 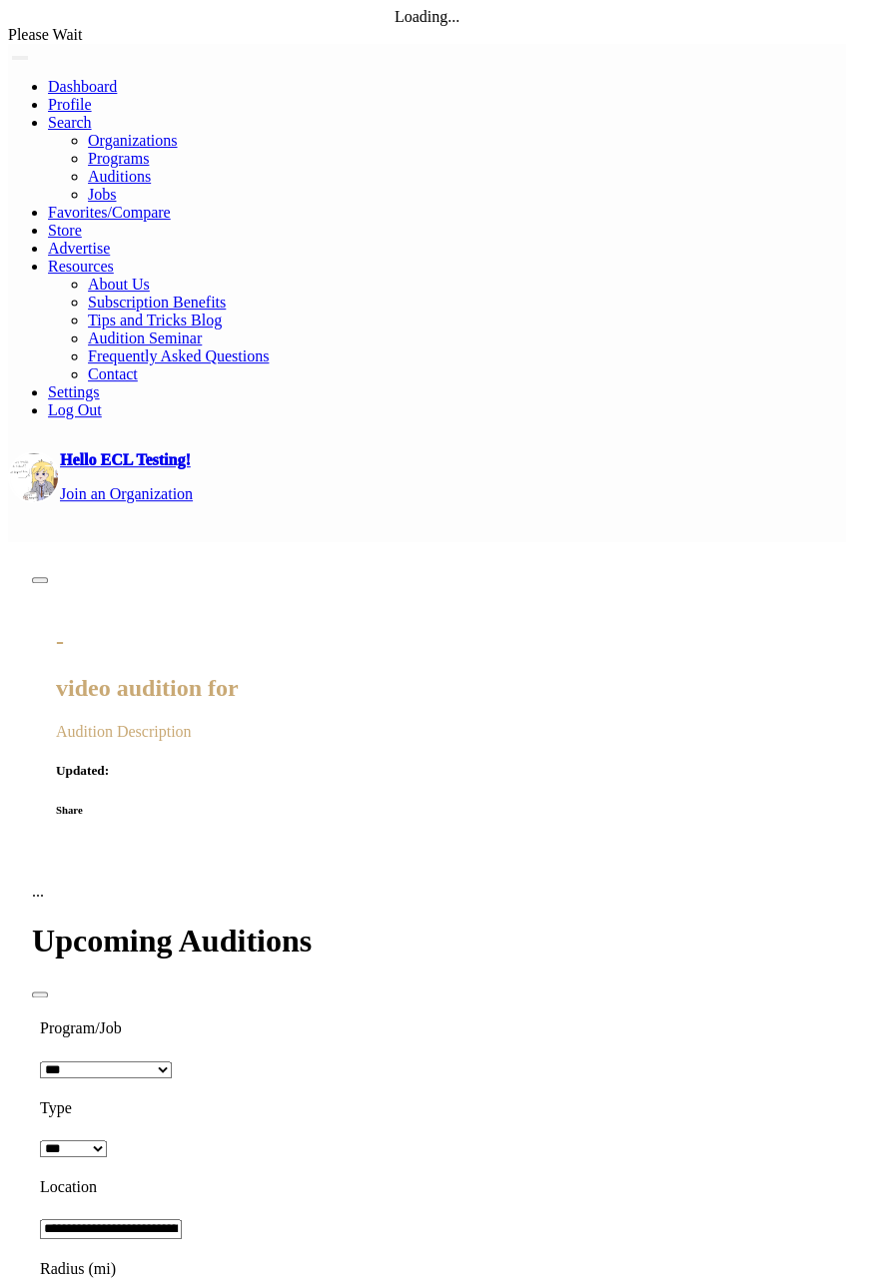 I want to click on h4: Location, so click(x=111, y=1187).